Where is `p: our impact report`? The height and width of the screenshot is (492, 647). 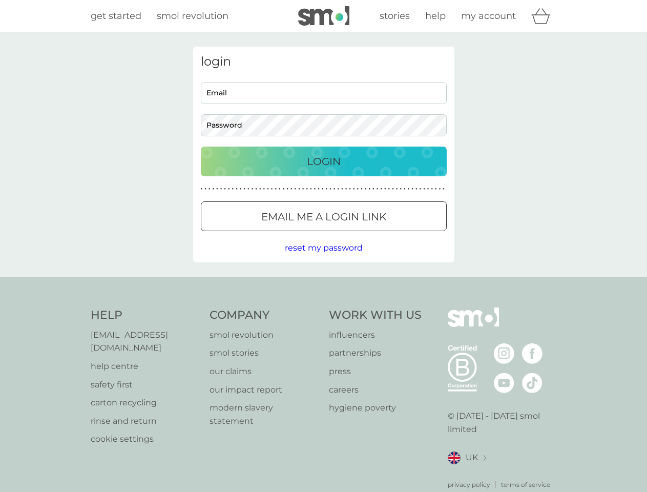
p: our impact report is located at coordinates (264, 390).